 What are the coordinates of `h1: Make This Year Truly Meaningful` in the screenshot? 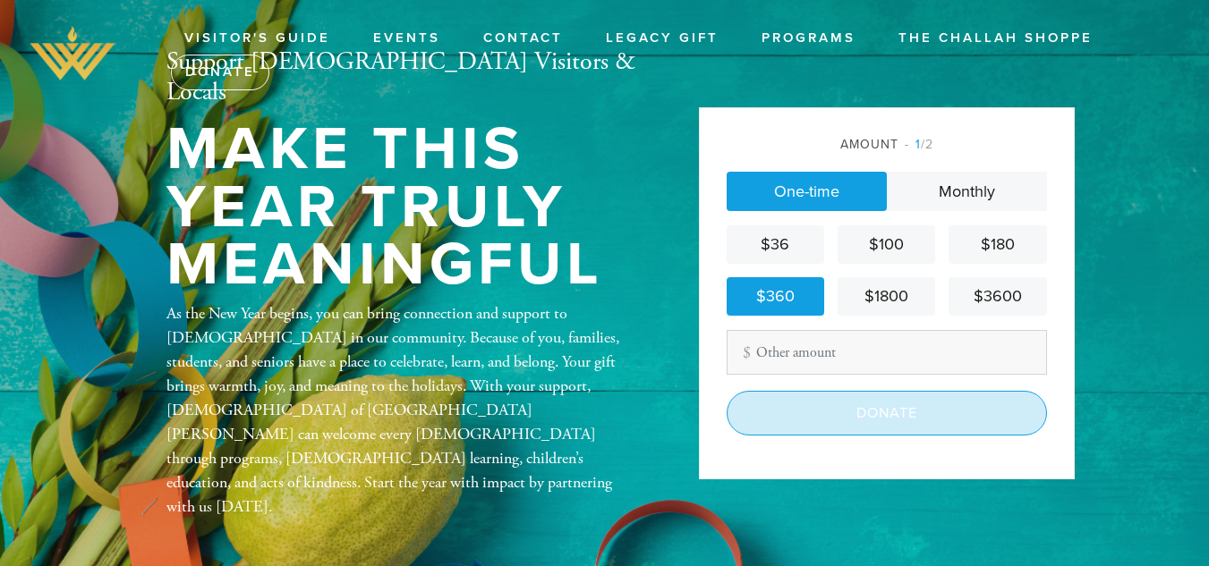 It's located at (404, 208).